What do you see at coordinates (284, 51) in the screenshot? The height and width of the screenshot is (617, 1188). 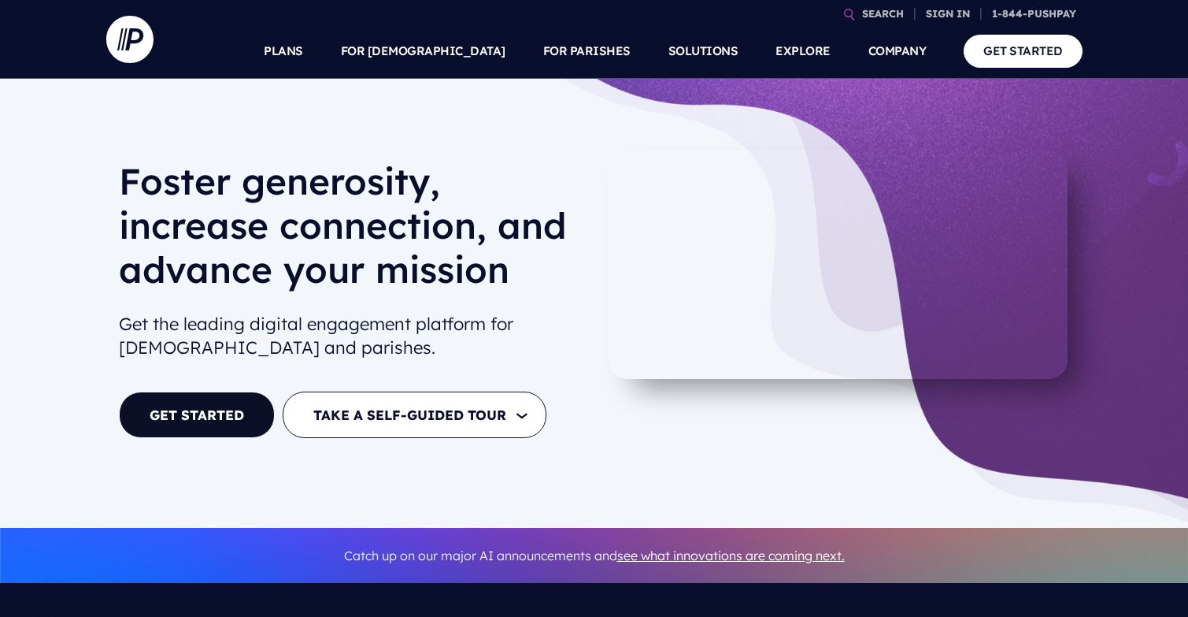 I see `a: PLANS` at bounding box center [284, 51].